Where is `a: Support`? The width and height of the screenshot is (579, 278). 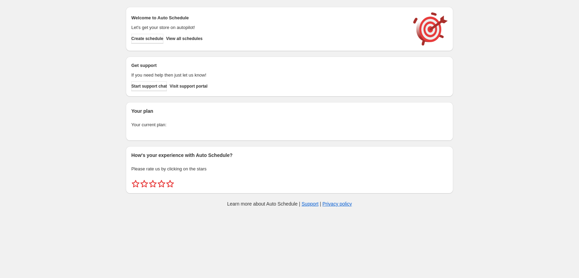 a: Support is located at coordinates (310, 204).